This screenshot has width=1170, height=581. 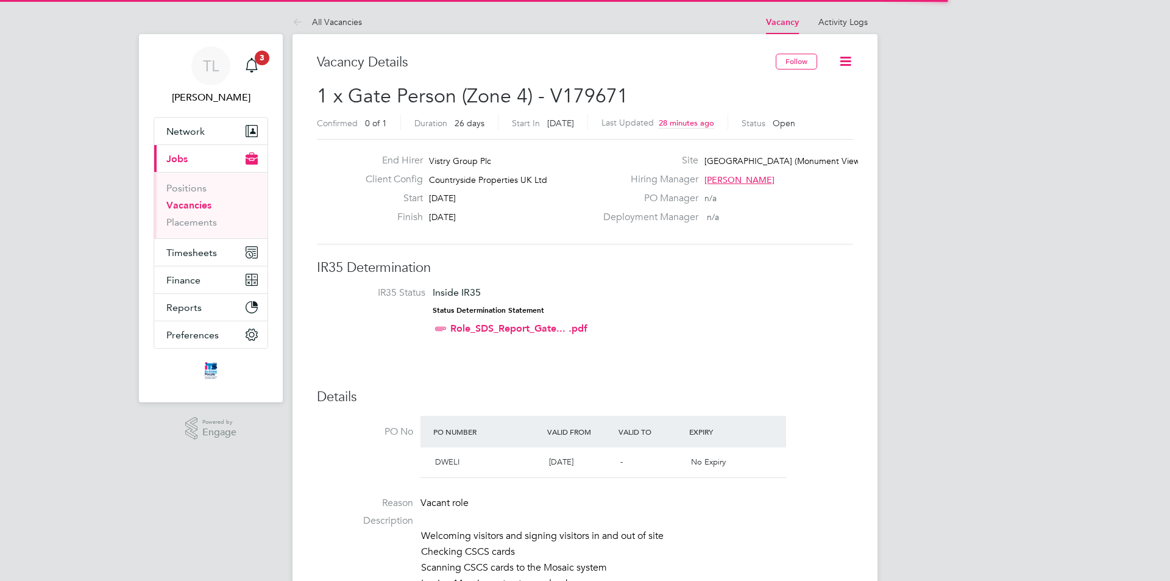 What do you see at coordinates (456, 292) in the screenshot?
I see `span: Inside IR35` at bounding box center [456, 292].